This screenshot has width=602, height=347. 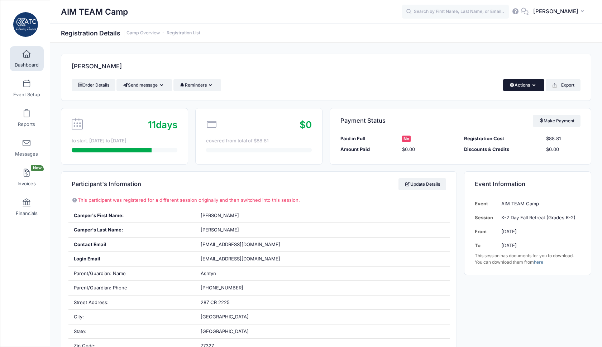 I want to click on div: $88.81, so click(x=563, y=139).